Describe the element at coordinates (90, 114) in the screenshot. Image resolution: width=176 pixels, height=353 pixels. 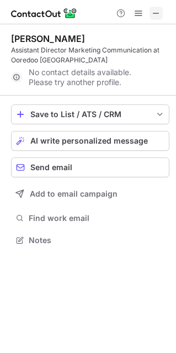
I see `button: save-profile-one-click` at that location.